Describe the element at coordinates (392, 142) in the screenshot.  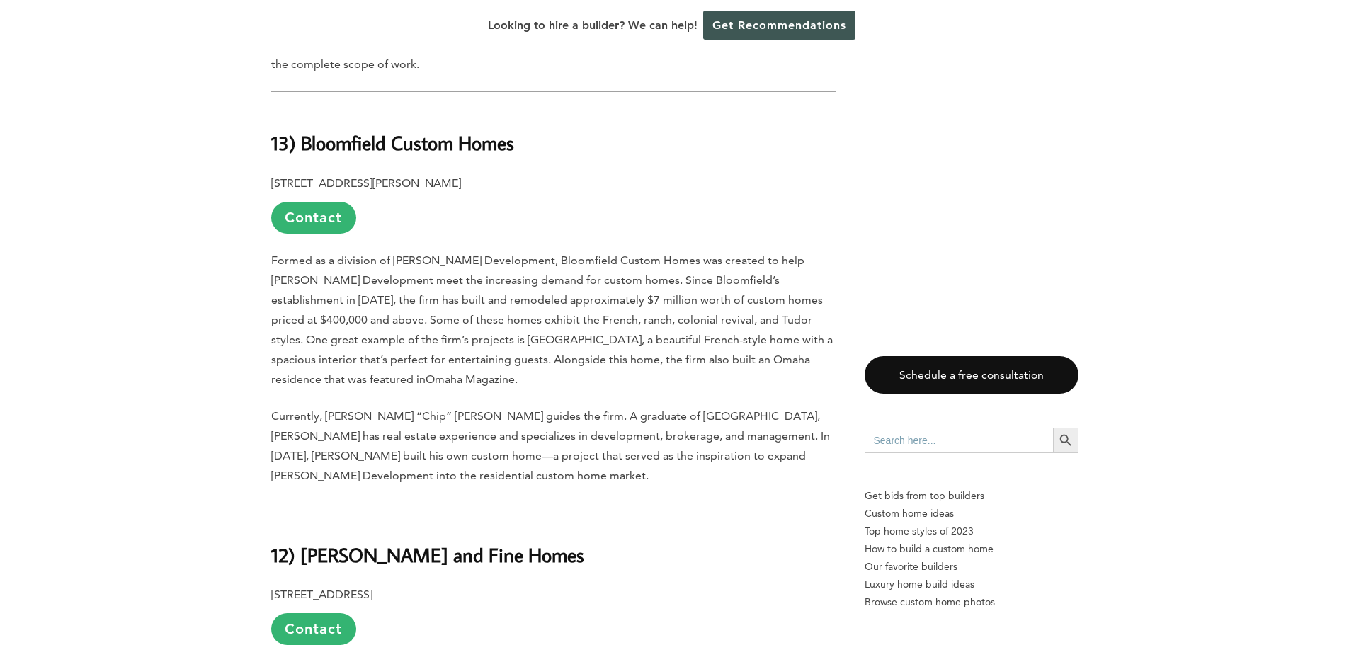
I see `b: 13) Bloomfield Custom Homes` at that location.